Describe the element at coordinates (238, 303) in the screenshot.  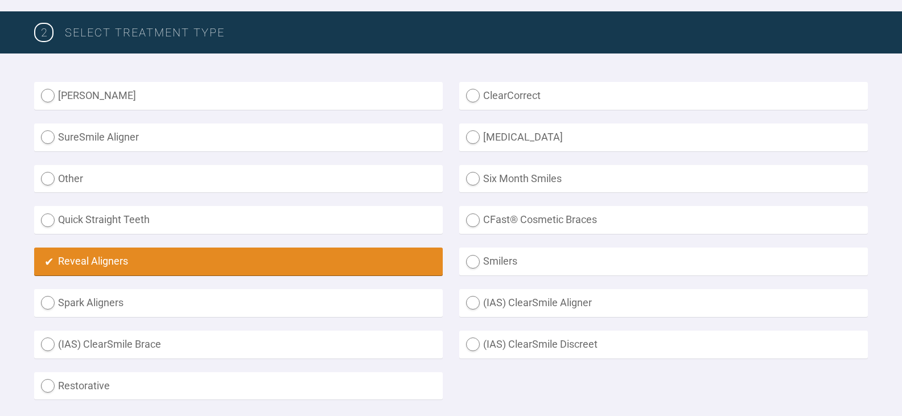
I see `label: Spark Aligners` at that location.